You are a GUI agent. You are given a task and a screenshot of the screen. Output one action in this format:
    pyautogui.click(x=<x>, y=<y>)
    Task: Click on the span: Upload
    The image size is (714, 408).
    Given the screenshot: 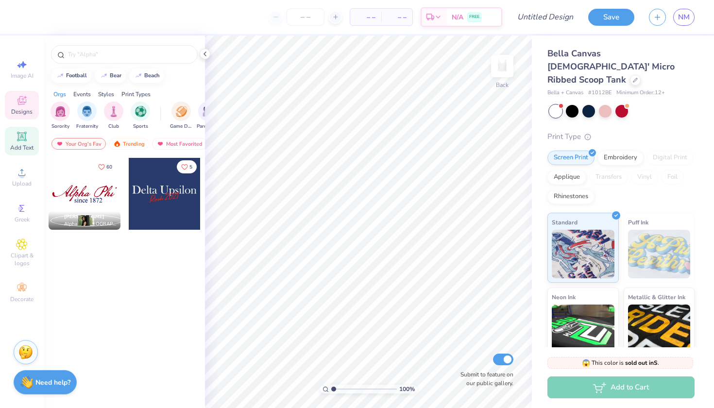 What is the action you would take?
    pyautogui.click(x=22, y=183)
    